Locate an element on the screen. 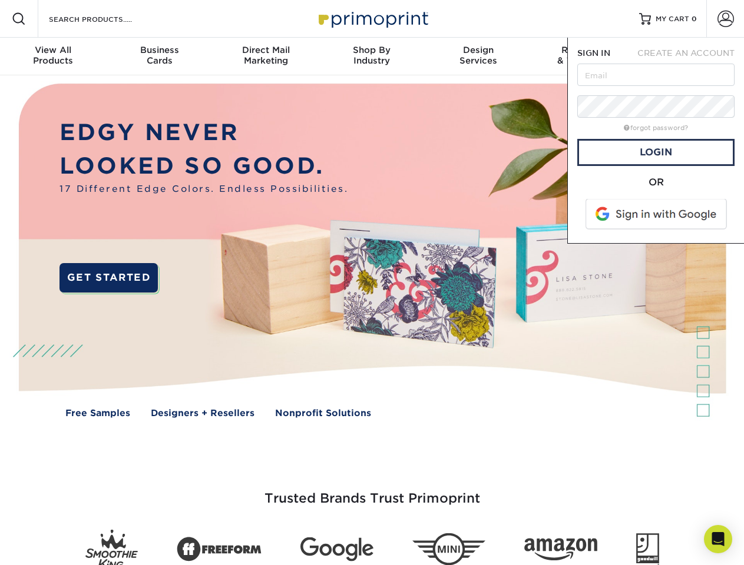  input: Email is located at coordinates (655, 75).